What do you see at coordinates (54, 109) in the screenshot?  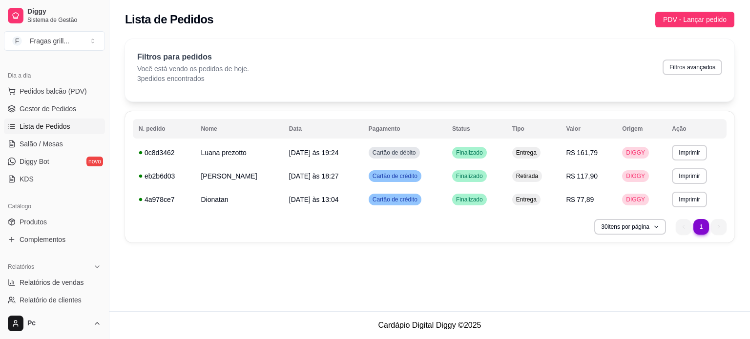 I see `a: Gestor de Pedidos` at bounding box center [54, 109].